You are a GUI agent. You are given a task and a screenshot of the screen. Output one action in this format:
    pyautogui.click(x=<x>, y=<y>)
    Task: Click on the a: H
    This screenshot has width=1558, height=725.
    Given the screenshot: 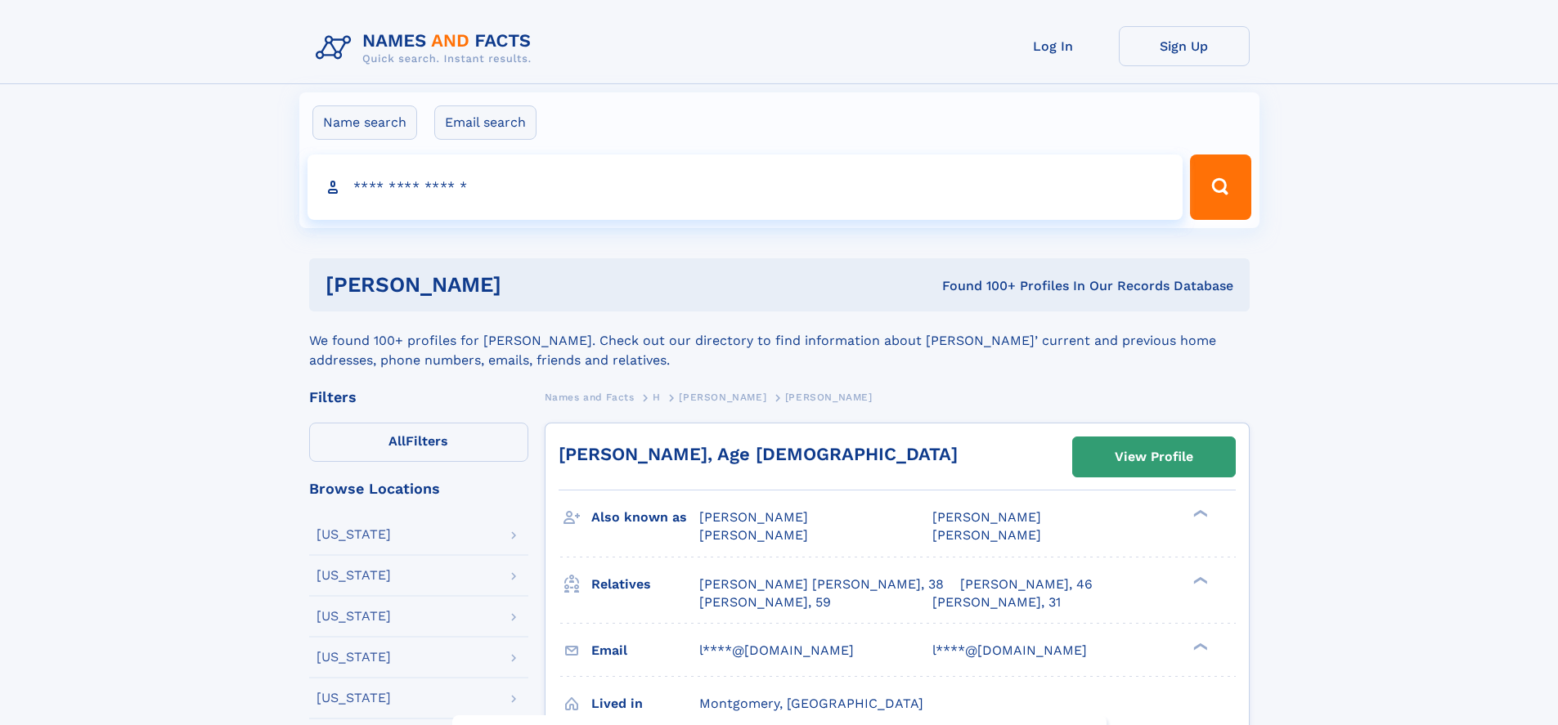 What is the action you would take?
    pyautogui.click(x=657, y=397)
    